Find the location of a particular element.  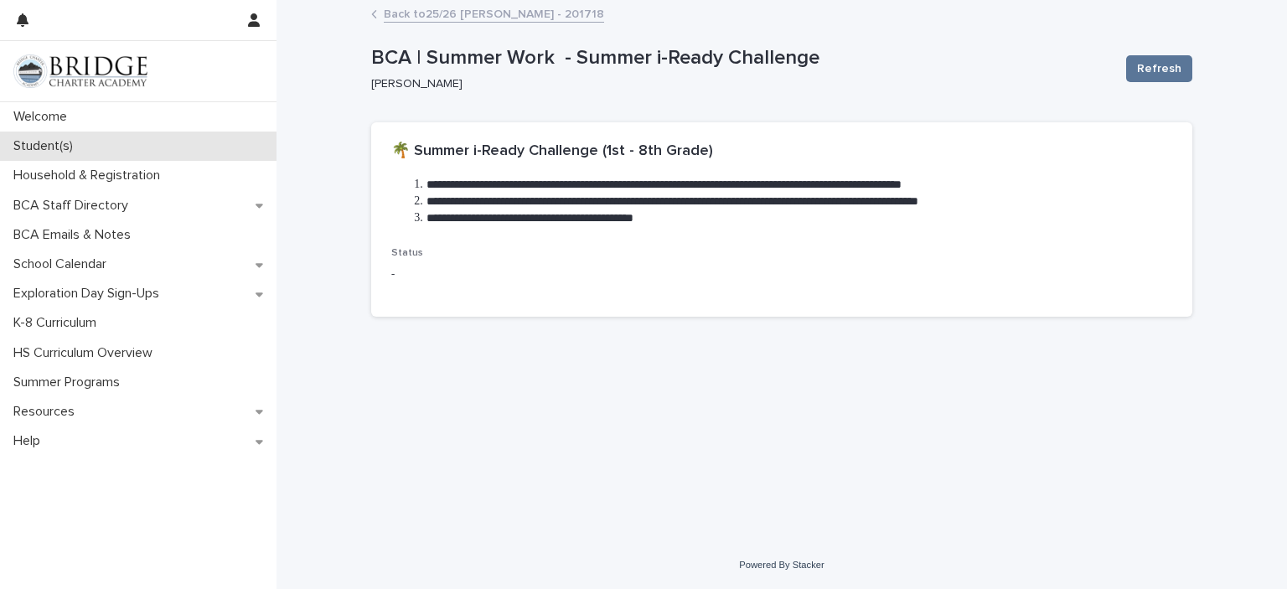

p: HS Curriculum Overview is located at coordinates (86, 353).